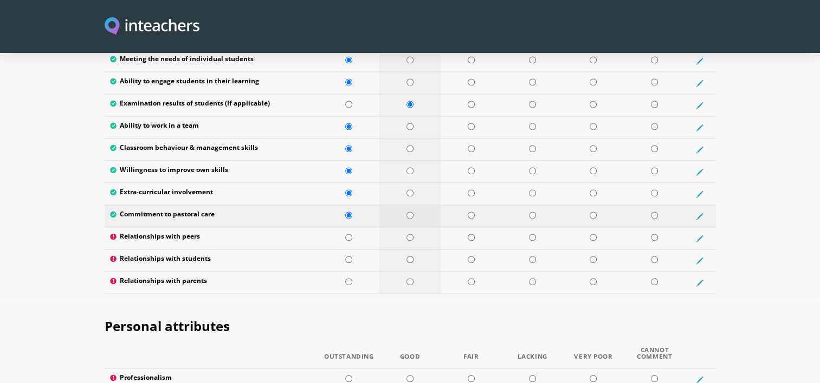  Describe the element at coordinates (152, 27) in the screenshot. I see `img: Inteachers` at that location.